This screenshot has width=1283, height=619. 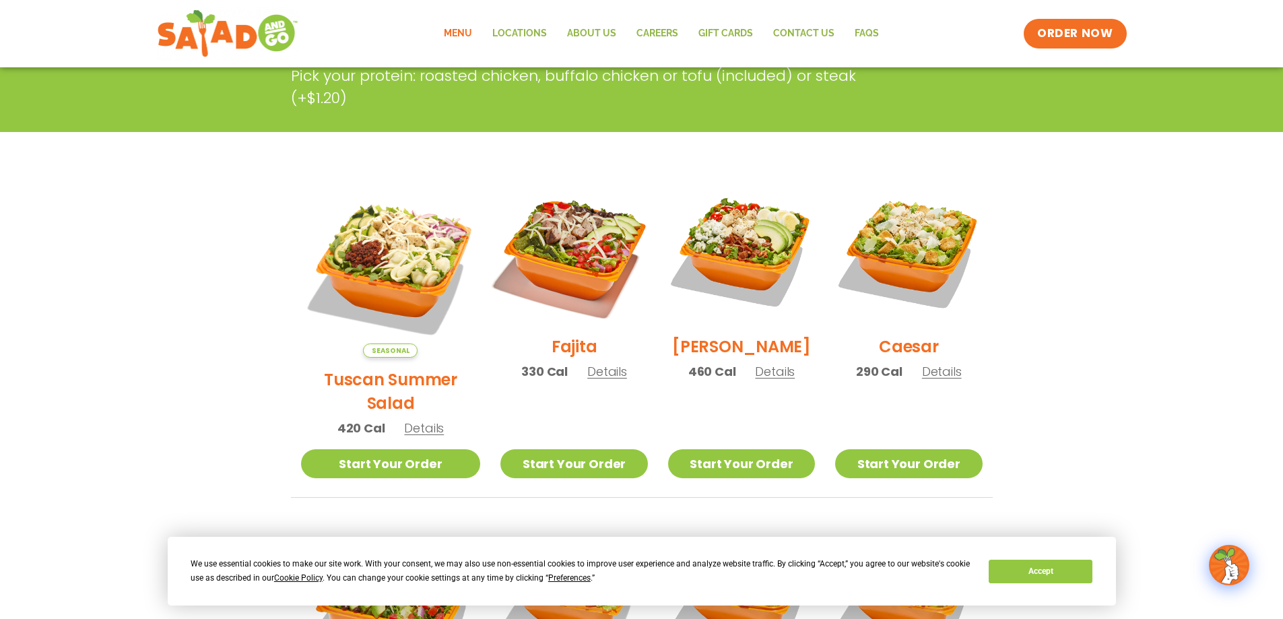 What do you see at coordinates (742, 251) in the screenshot?
I see `img: Product photo for Cobb Salad` at bounding box center [742, 251].